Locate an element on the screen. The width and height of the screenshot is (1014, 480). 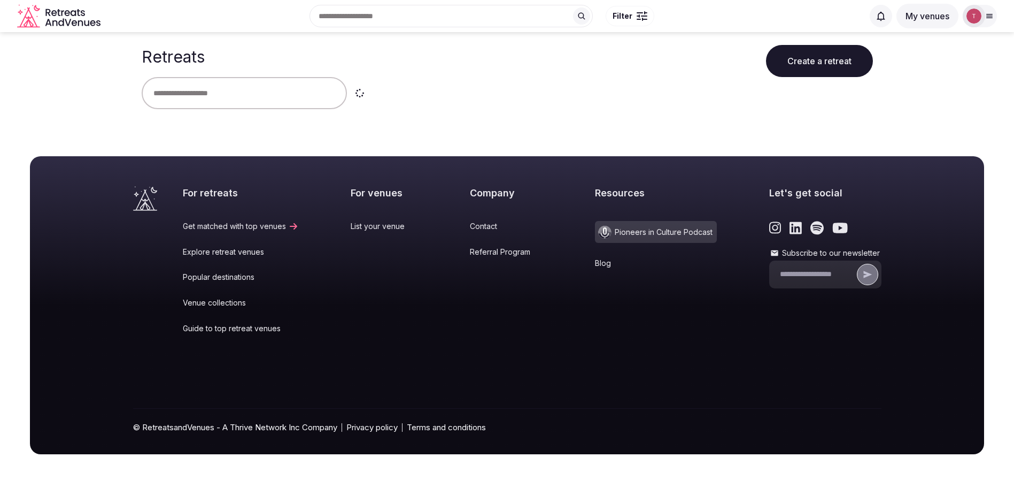
h2: For retreats is located at coordinates (241, 192).